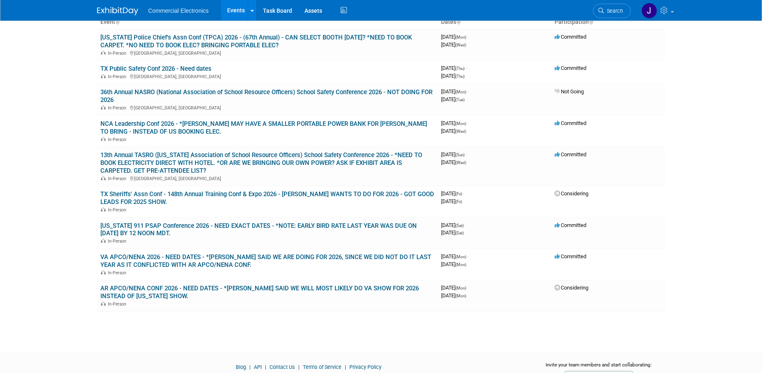 The image size is (762, 373). Describe the element at coordinates (282, 367) in the screenshot. I see `a: Contact Us` at that location.